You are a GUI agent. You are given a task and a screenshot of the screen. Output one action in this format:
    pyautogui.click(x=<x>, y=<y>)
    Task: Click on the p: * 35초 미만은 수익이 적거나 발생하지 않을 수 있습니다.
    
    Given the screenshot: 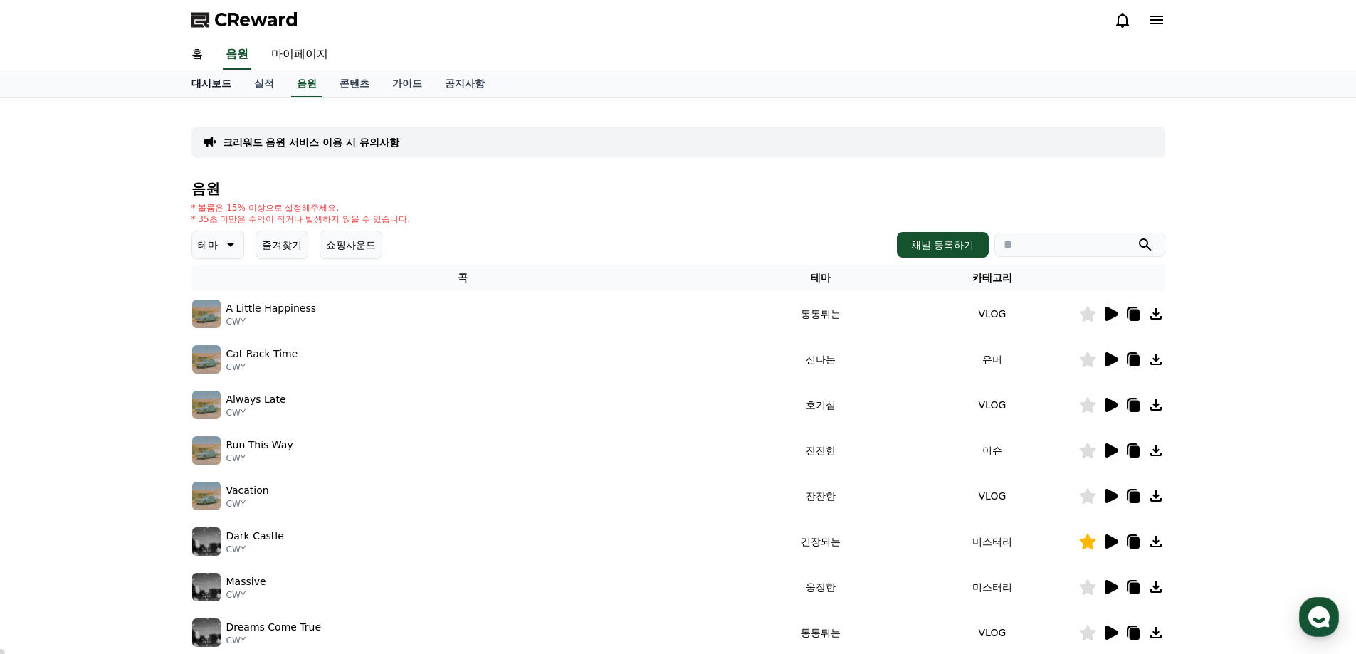 What is the action you would take?
    pyautogui.click(x=301, y=219)
    